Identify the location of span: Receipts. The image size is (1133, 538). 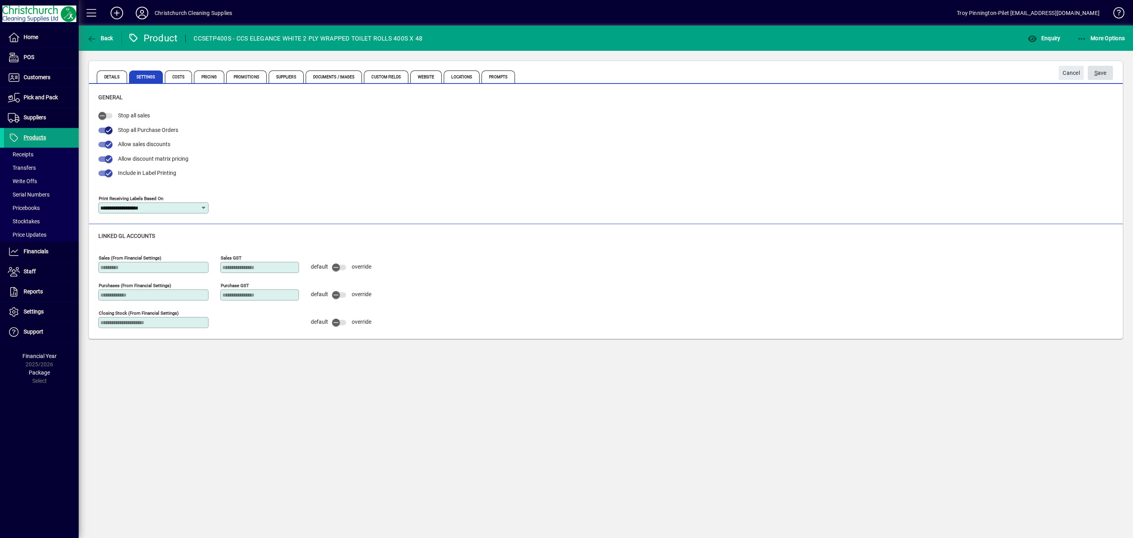
(20, 154).